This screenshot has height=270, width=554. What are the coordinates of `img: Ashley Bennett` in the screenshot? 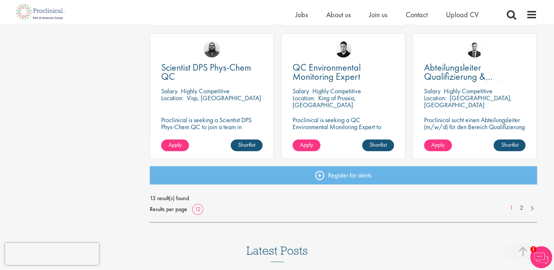 It's located at (212, 49).